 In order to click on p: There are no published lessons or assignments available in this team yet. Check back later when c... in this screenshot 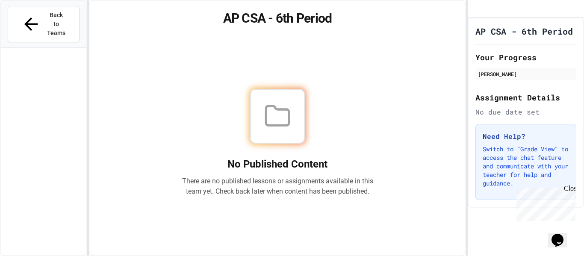, I will do `click(277, 186)`.